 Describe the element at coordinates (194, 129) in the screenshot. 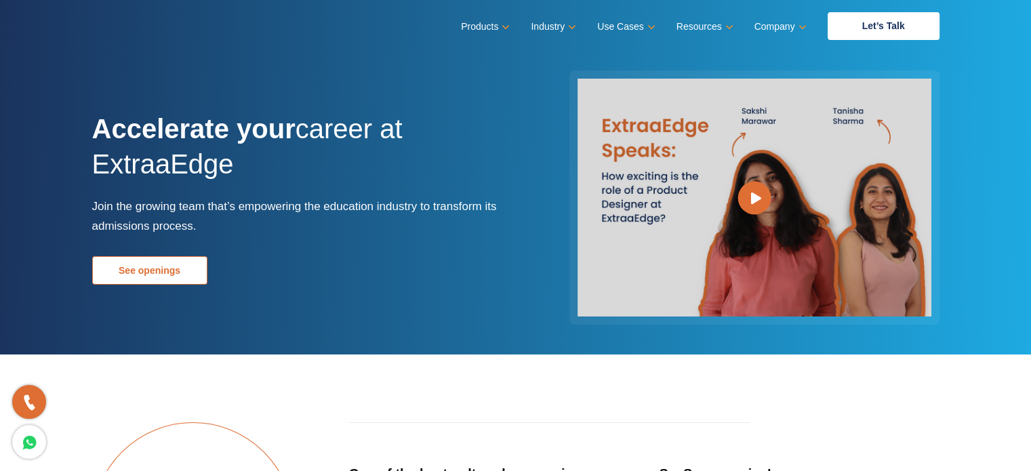

I see `strong: Accelerate your` at that location.